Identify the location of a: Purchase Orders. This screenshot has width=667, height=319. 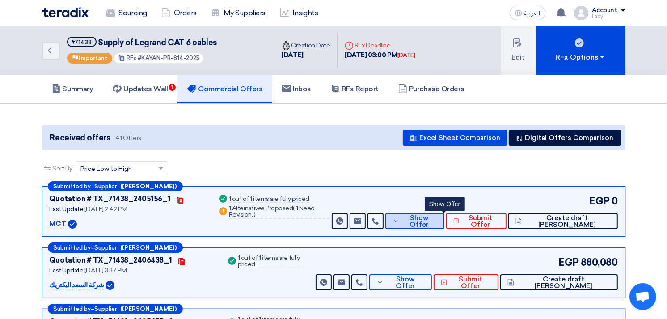
(432, 89).